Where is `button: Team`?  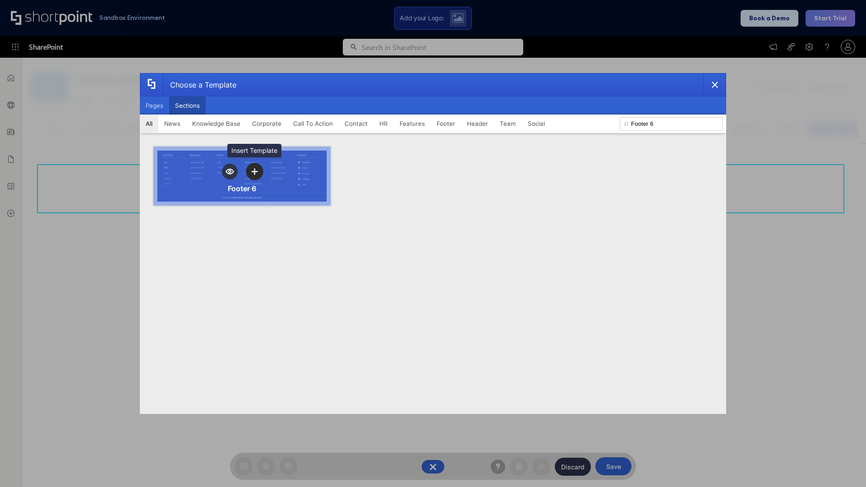
button: Team is located at coordinates (508, 124).